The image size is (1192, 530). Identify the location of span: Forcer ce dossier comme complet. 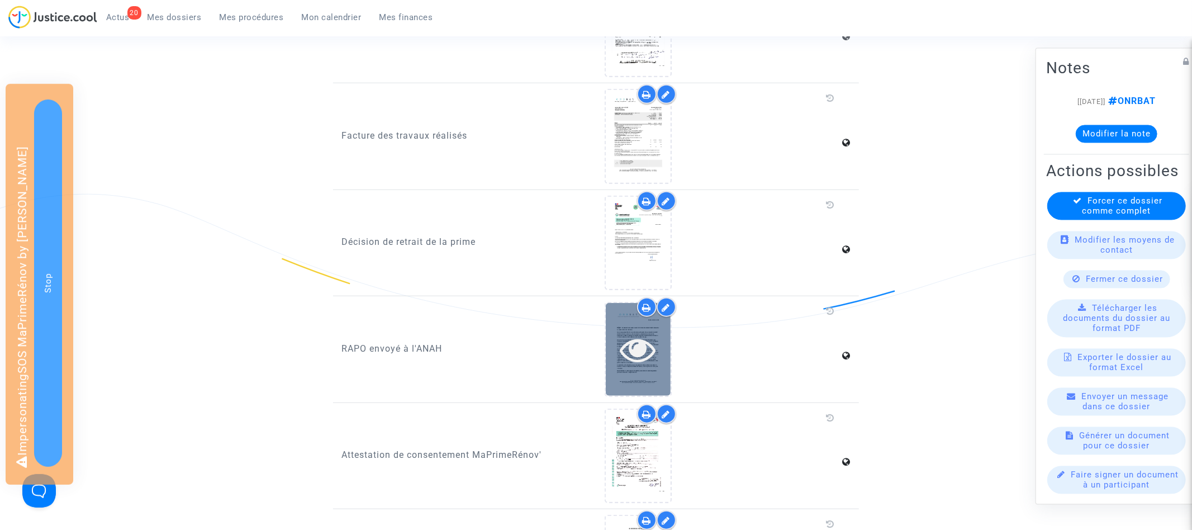
(1123, 206).